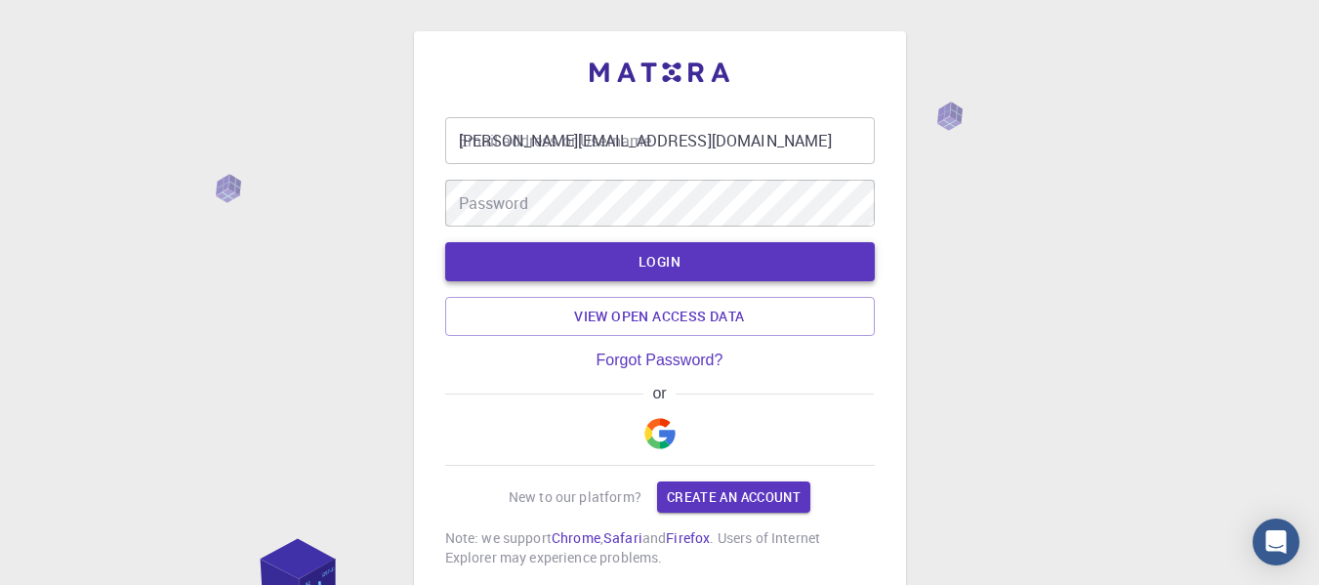  I want to click on div: Open Intercom Messenger, so click(1276, 542).